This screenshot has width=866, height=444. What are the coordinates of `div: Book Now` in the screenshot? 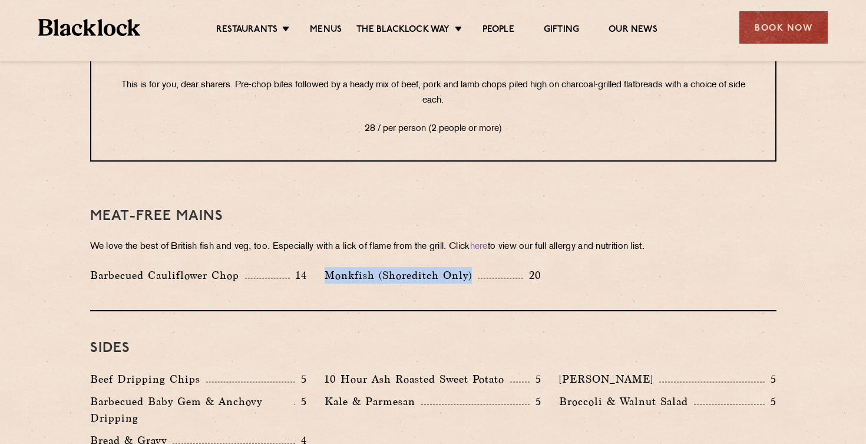 It's located at (784, 27).